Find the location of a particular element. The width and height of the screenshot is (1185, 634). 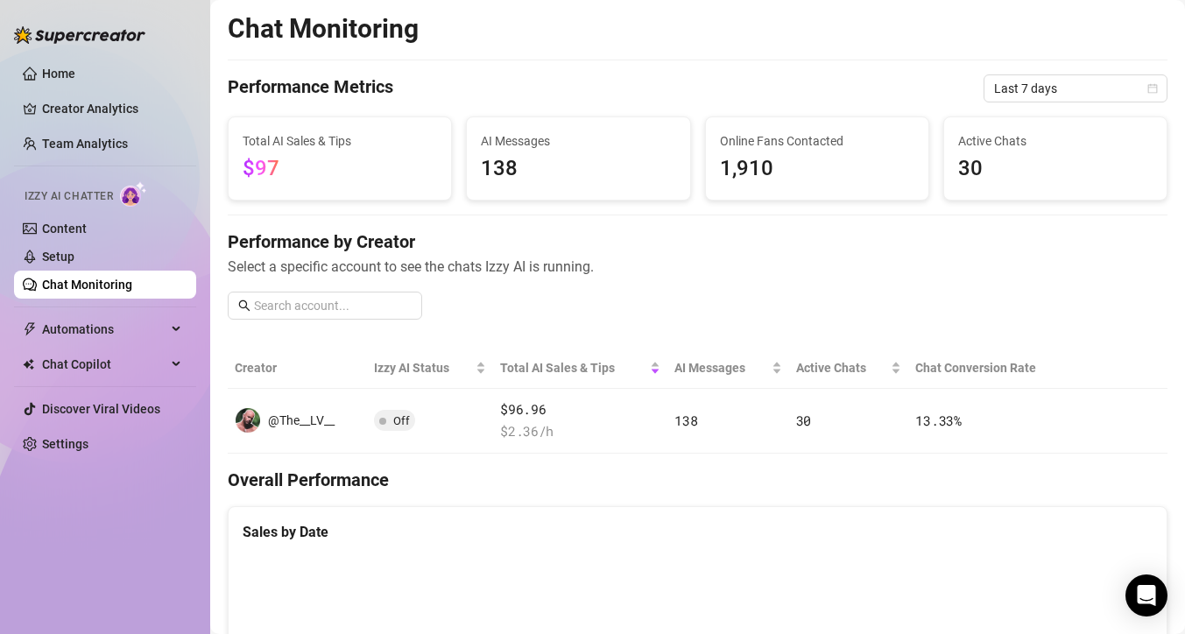

th: Chat Conversion Rate is located at coordinates (990, 368).